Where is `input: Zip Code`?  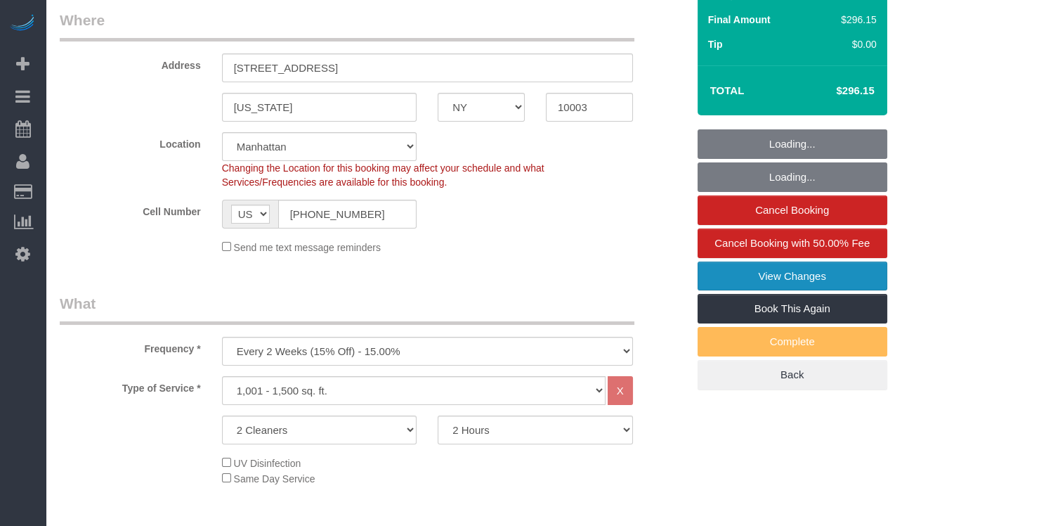
input: Zip Code is located at coordinates (590, 107).